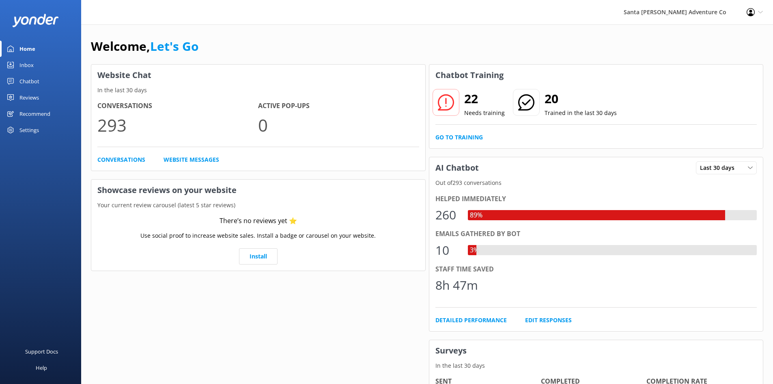  I want to click on h2: 22, so click(485, 99).